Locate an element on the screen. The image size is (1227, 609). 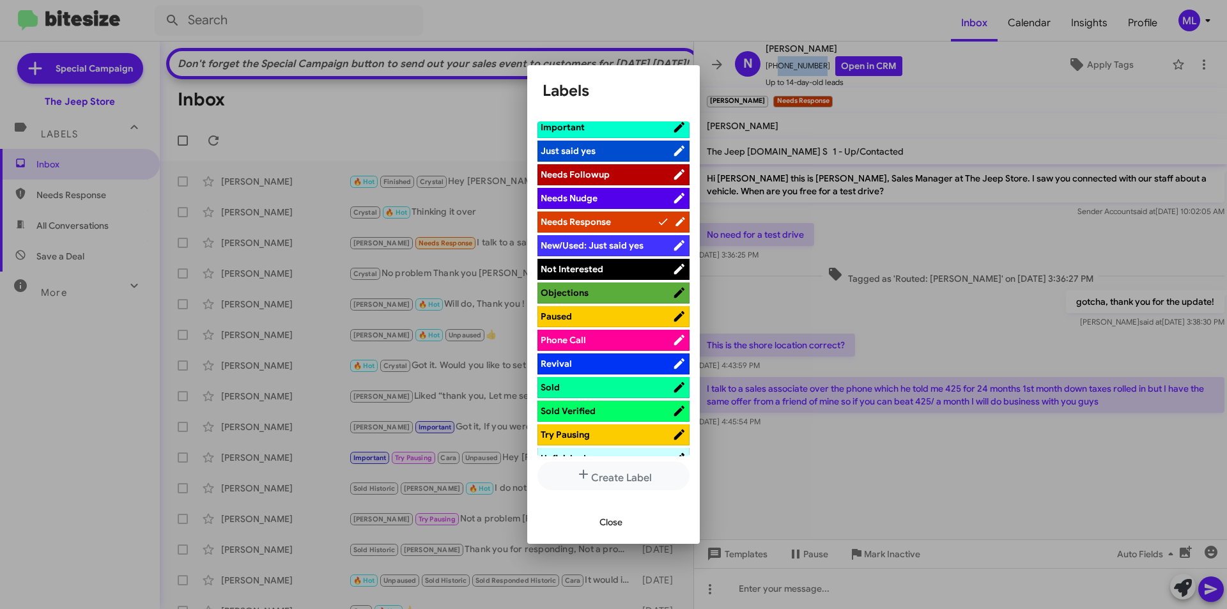
span: Unfinished is located at coordinates (563, 458).